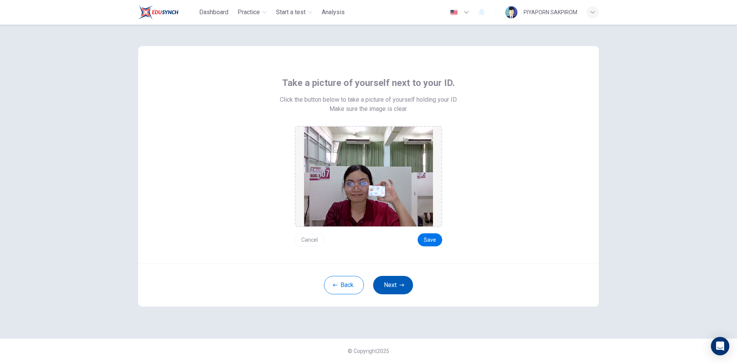  Describe the element at coordinates (720, 346) in the screenshot. I see `div: Open Intercom Messenger` at that location.